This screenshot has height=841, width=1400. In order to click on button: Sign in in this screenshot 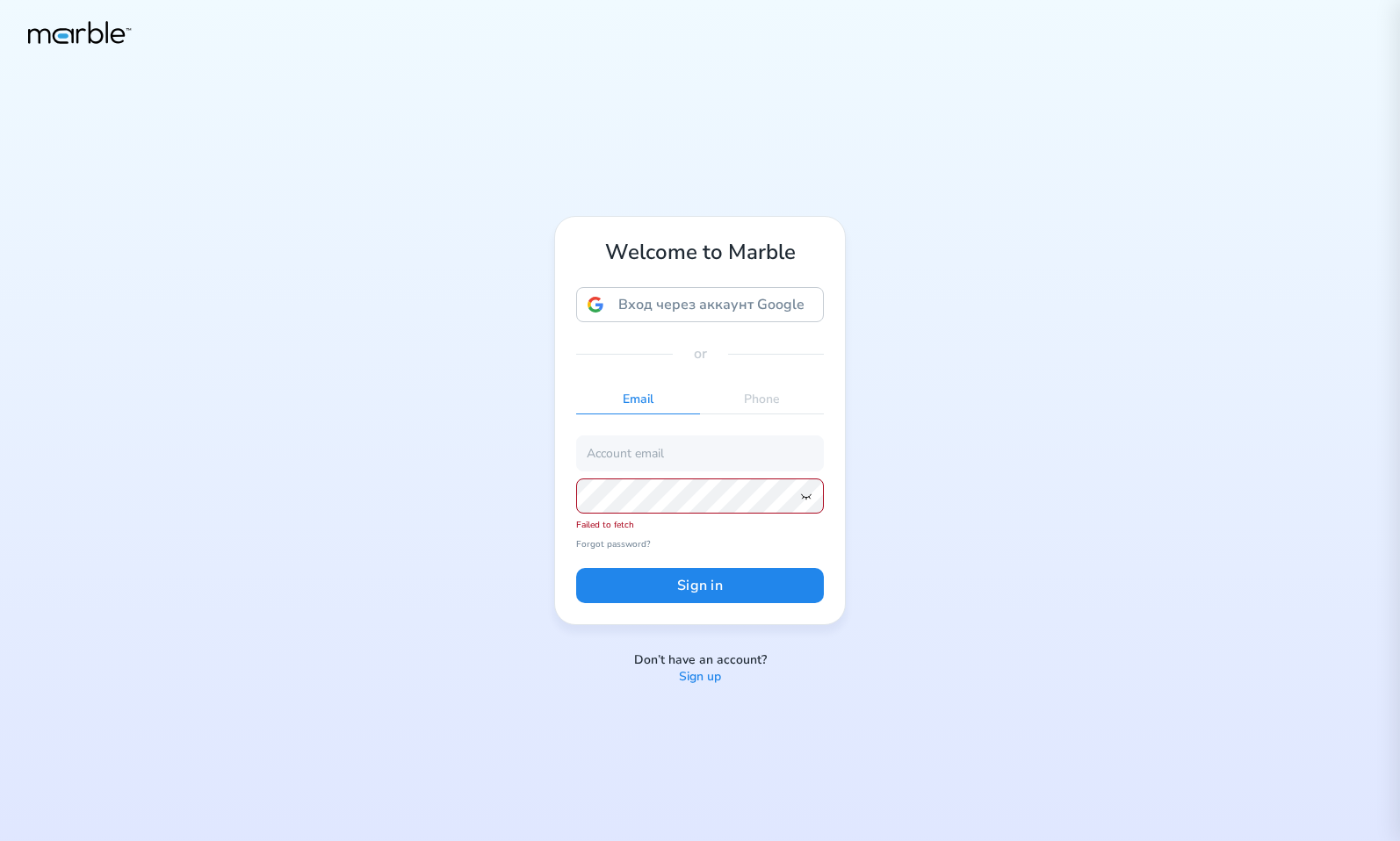, I will do `click(700, 585)`.